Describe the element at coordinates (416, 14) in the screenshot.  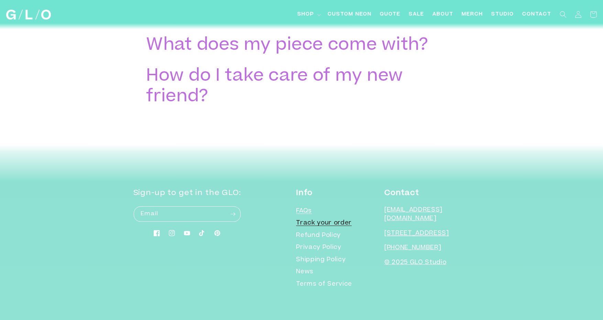
I see `span: SALE` at that location.